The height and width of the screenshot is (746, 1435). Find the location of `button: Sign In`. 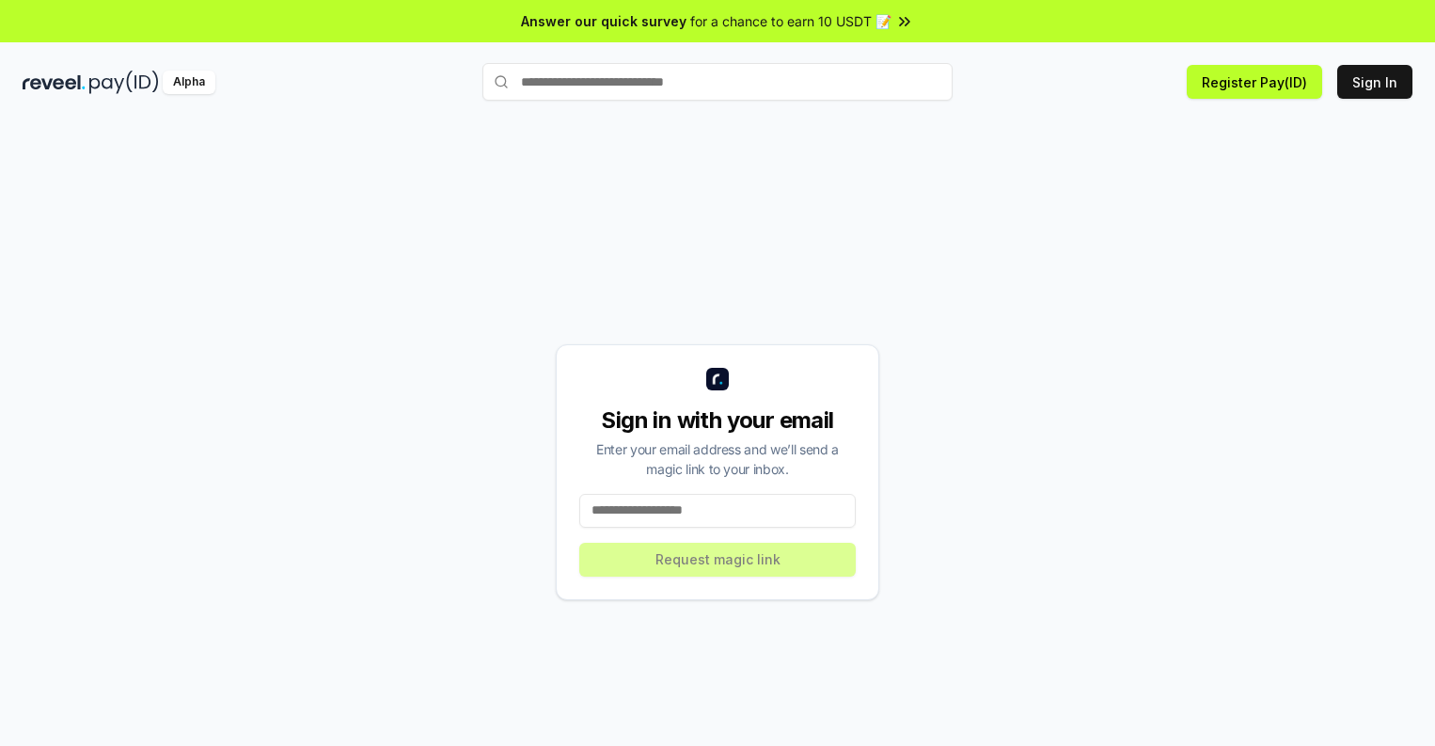

button: Sign In is located at coordinates (1375, 82).